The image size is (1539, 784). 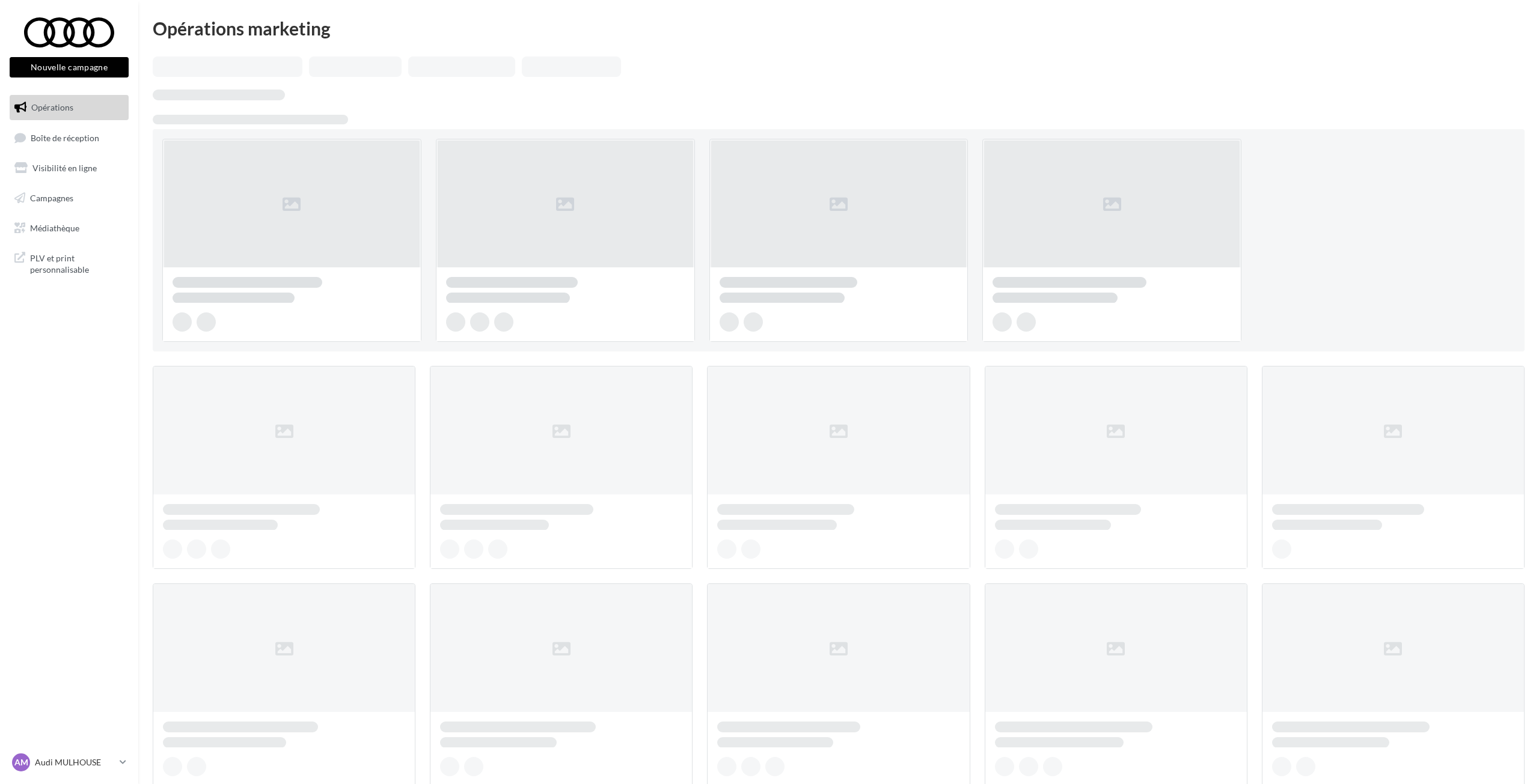 I want to click on a: Visibilité en ligne, so click(x=69, y=168).